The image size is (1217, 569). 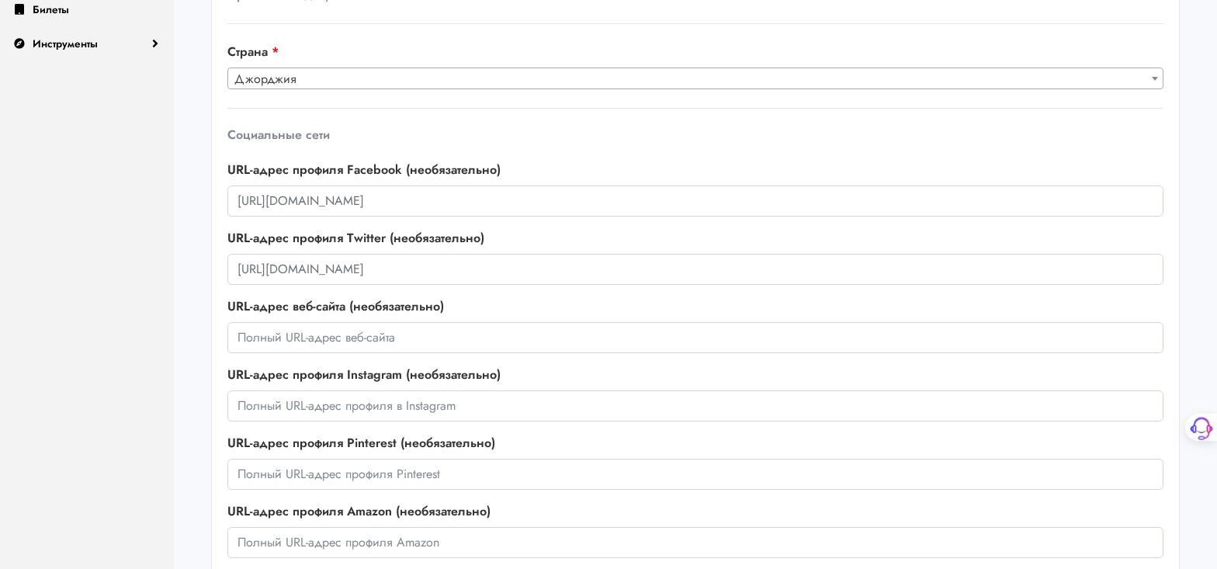 I want to click on font: Инструменты, so click(x=65, y=43).